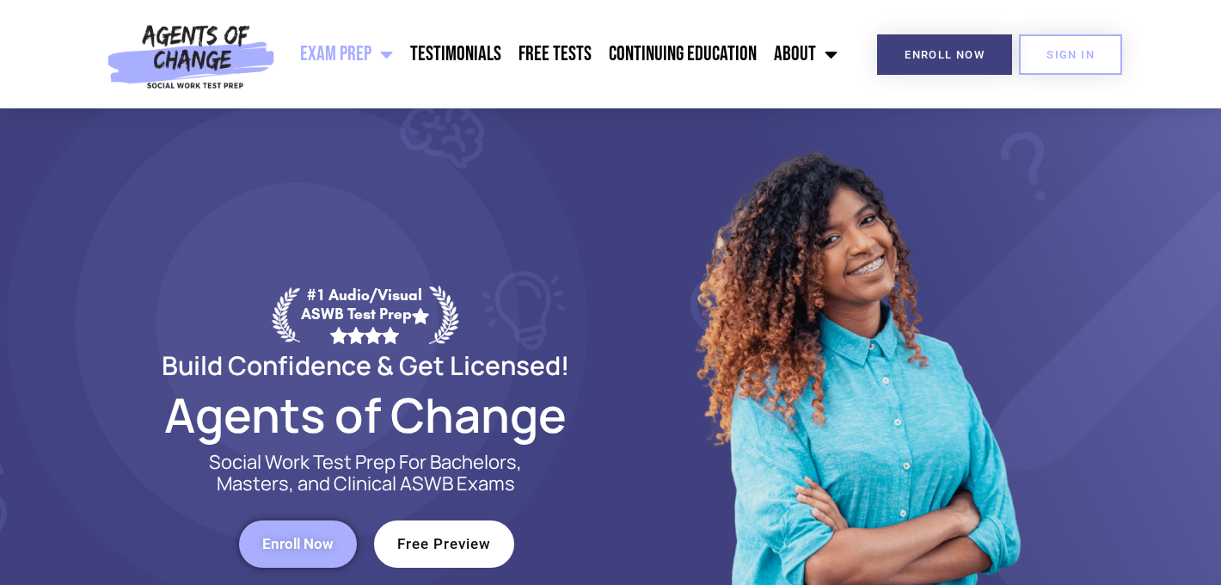  What do you see at coordinates (564, 54) in the screenshot?
I see `nav: Menu` at bounding box center [564, 54].